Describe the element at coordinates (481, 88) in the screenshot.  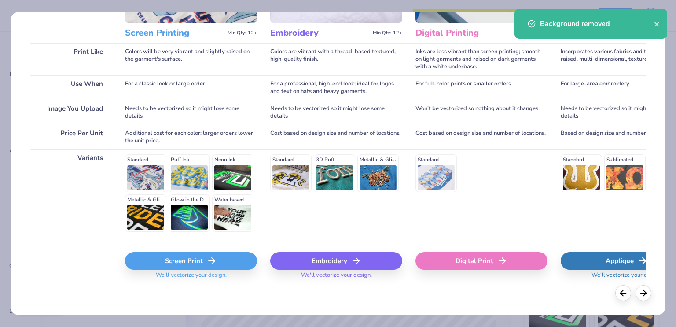
I see `div: For full-color prints or smaller orders.` at that location.